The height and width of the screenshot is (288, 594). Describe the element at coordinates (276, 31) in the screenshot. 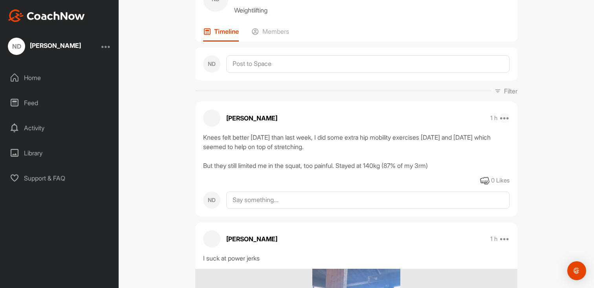

I see `p: Members` at that location.